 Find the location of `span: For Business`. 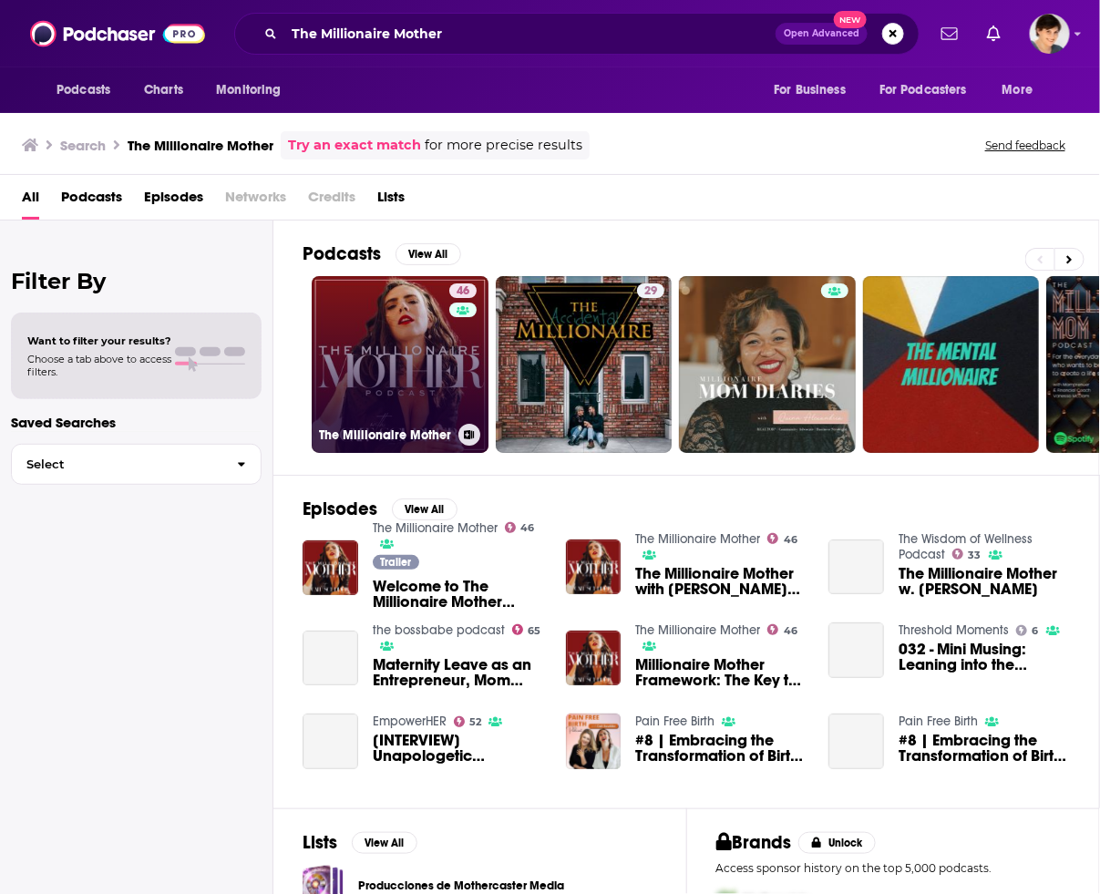

span: For Business is located at coordinates (809, 90).